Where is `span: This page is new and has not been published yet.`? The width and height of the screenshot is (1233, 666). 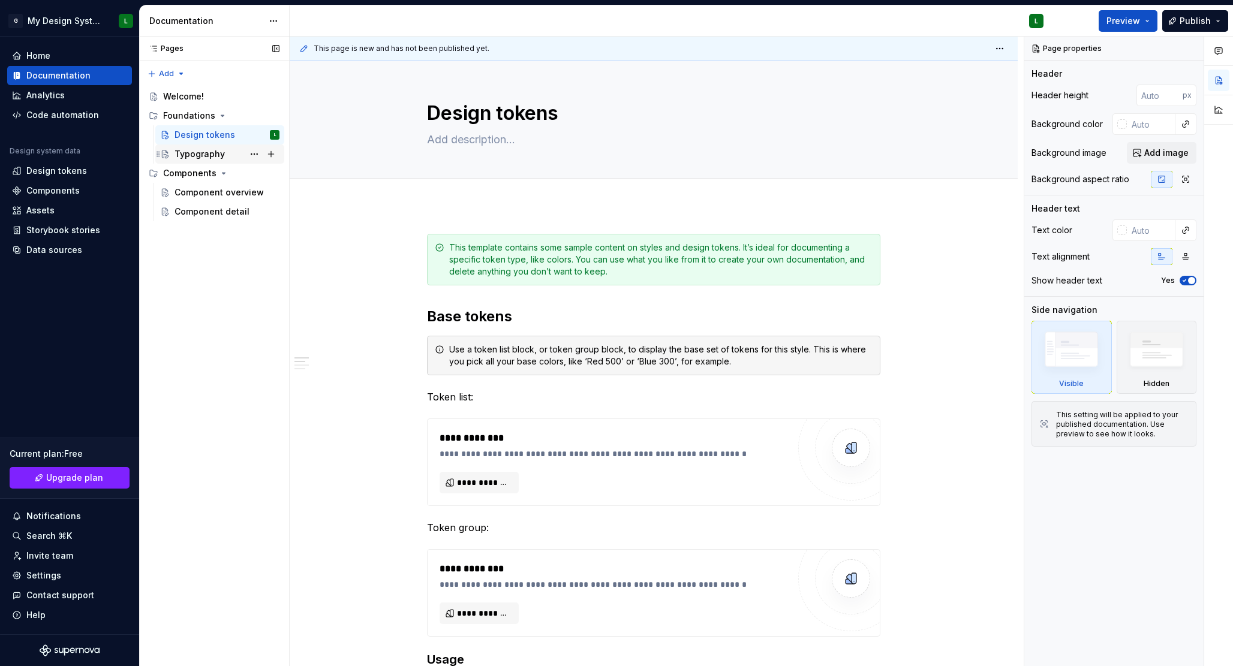
span: This page is new and has not been published yet. is located at coordinates (401, 49).